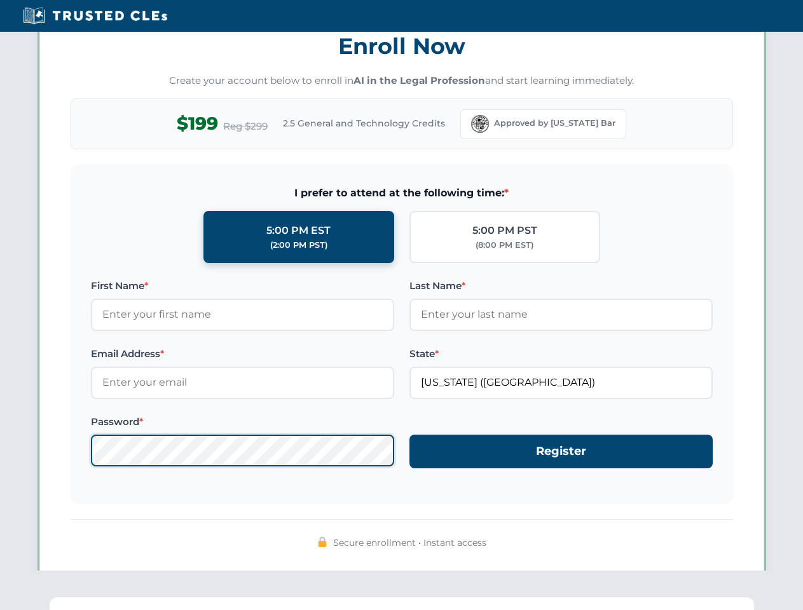 The width and height of the screenshot is (803, 610). Describe the element at coordinates (242, 286) in the screenshot. I see `label: First Name` at that location.